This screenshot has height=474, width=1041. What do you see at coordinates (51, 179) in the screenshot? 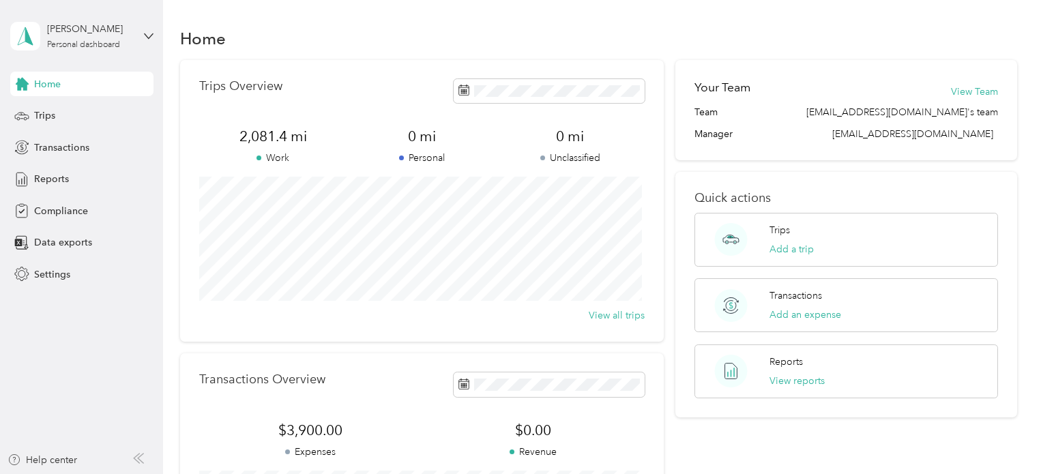
I see `span: Reports` at bounding box center [51, 179].